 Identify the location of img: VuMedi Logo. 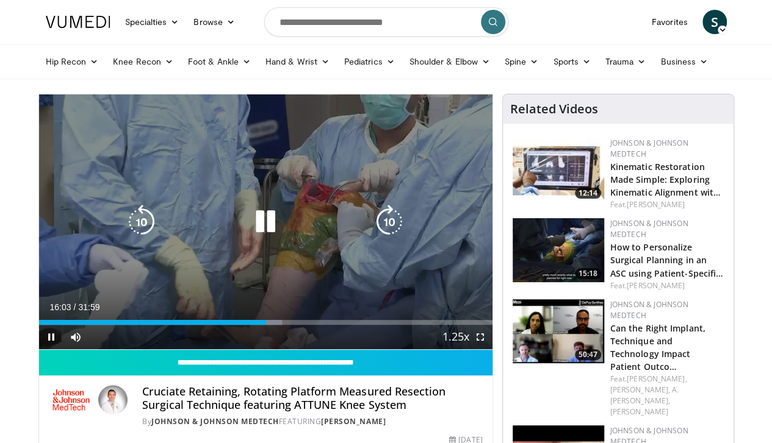
(78, 22).